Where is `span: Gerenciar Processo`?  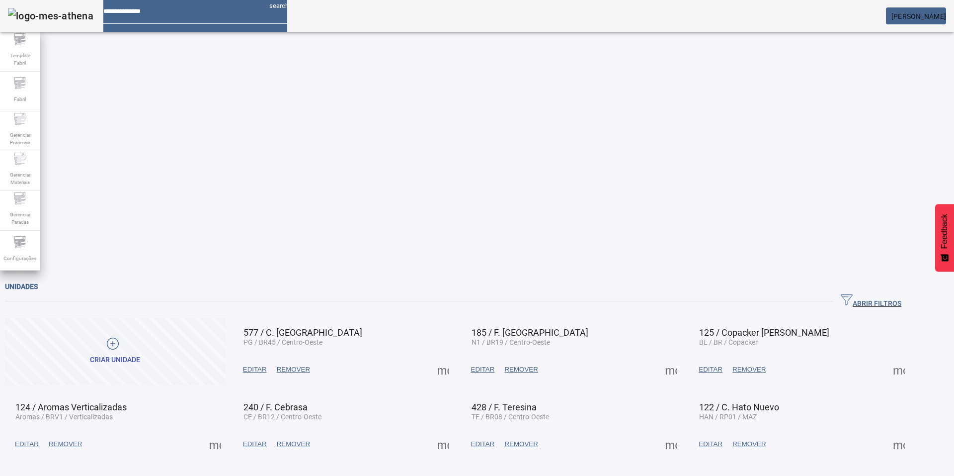
span: Gerenciar Processo is located at coordinates (20, 139).